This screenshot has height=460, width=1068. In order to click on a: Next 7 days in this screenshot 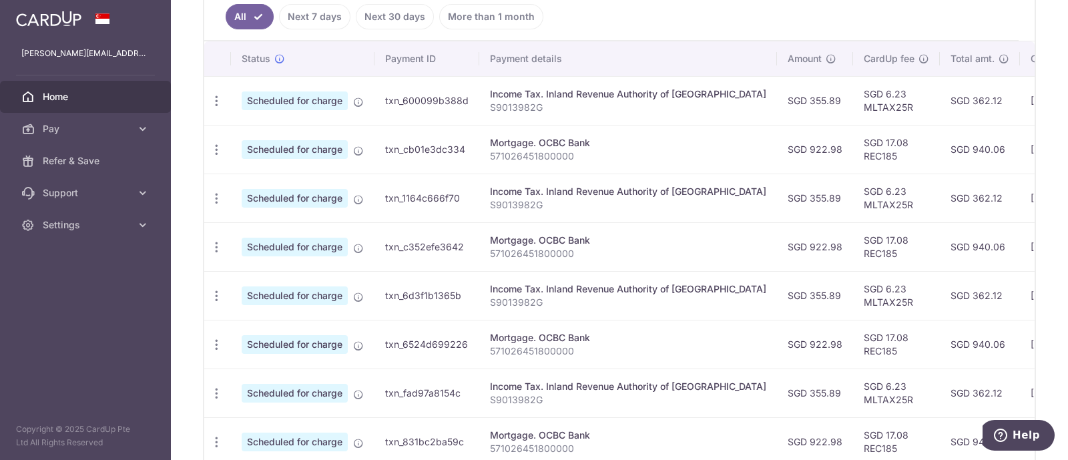, I will do `click(315, 17)`.